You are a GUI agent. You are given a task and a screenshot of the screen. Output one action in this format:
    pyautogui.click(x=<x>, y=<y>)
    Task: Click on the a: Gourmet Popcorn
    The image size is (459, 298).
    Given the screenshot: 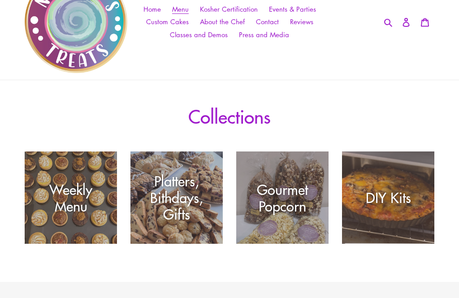 What is the action you would take?
    pyautogui.click(x=282, y=197)
    